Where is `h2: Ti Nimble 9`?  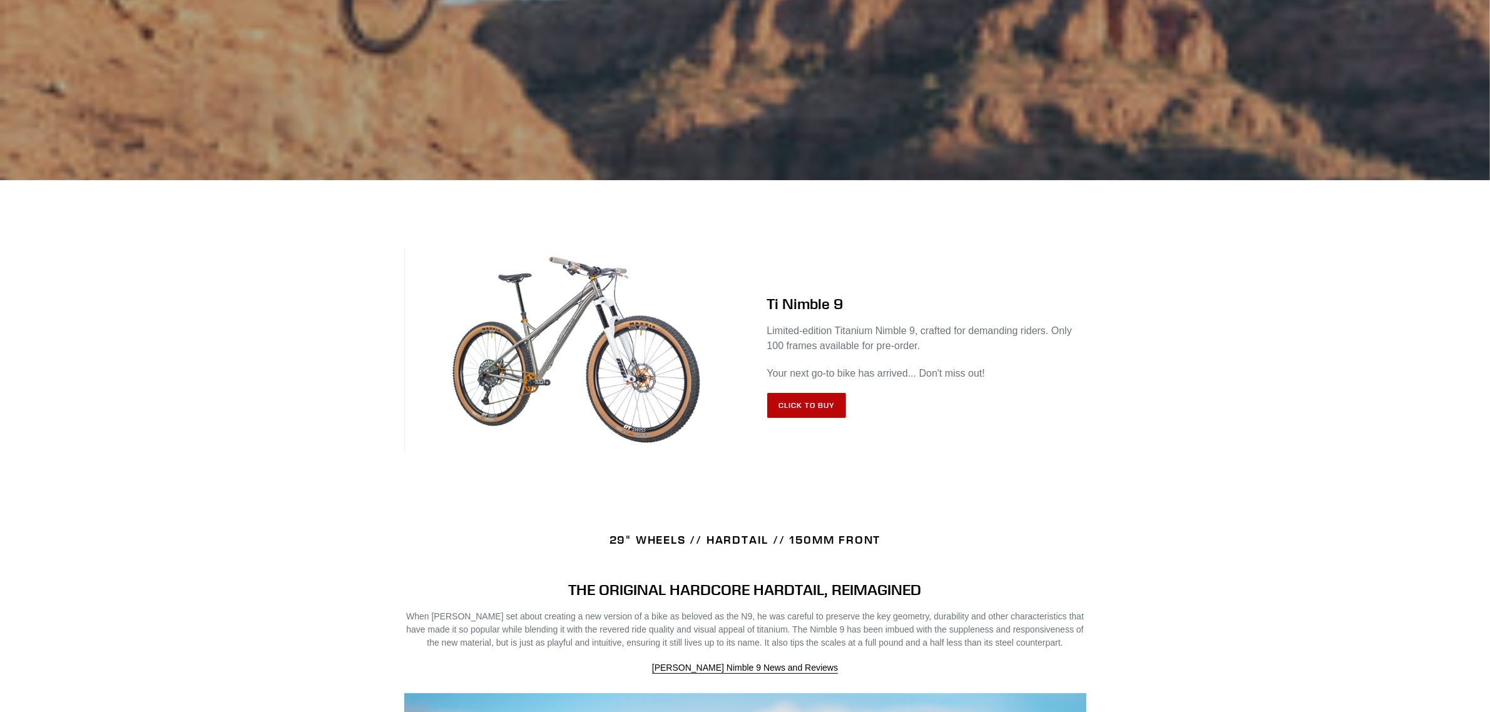 h2: Ti Nimble 9 is located at coordinates (927, 303).